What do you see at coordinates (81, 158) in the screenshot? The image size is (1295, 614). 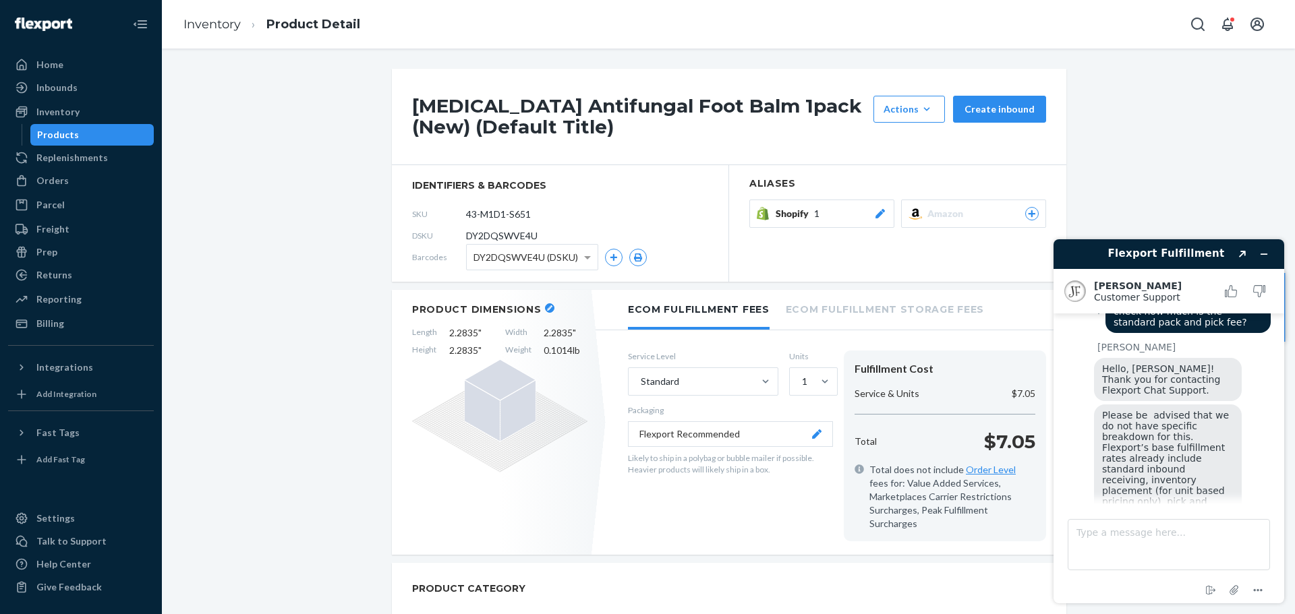 I see `a: Replenishments` at bounding box center [81, 158].